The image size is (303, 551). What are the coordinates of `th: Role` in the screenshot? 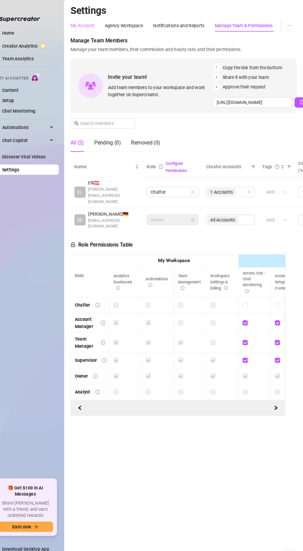 It's located at (99, 264).